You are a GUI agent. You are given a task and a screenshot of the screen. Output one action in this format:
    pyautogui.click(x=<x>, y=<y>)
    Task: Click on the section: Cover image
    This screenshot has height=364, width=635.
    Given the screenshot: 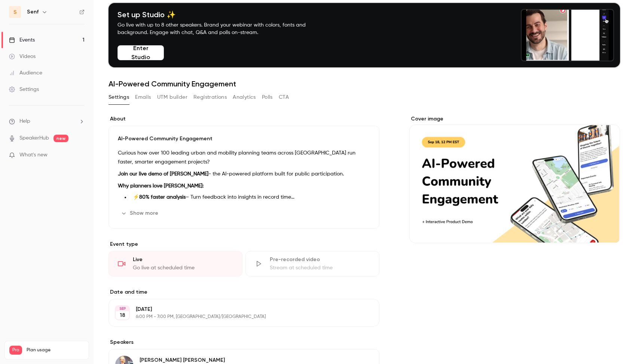 What is the action you would take?
    pyautogui.click(x=515, y=179)
    